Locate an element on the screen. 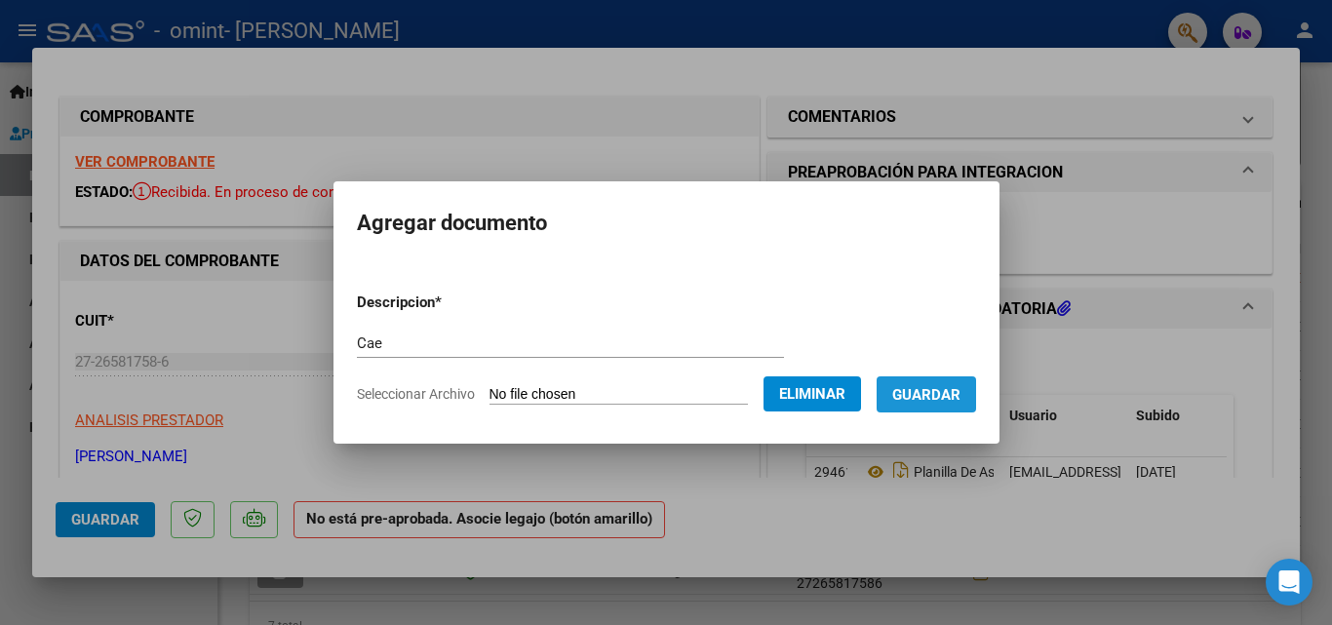  span: Eliminar is located at coordinates (812, 394).